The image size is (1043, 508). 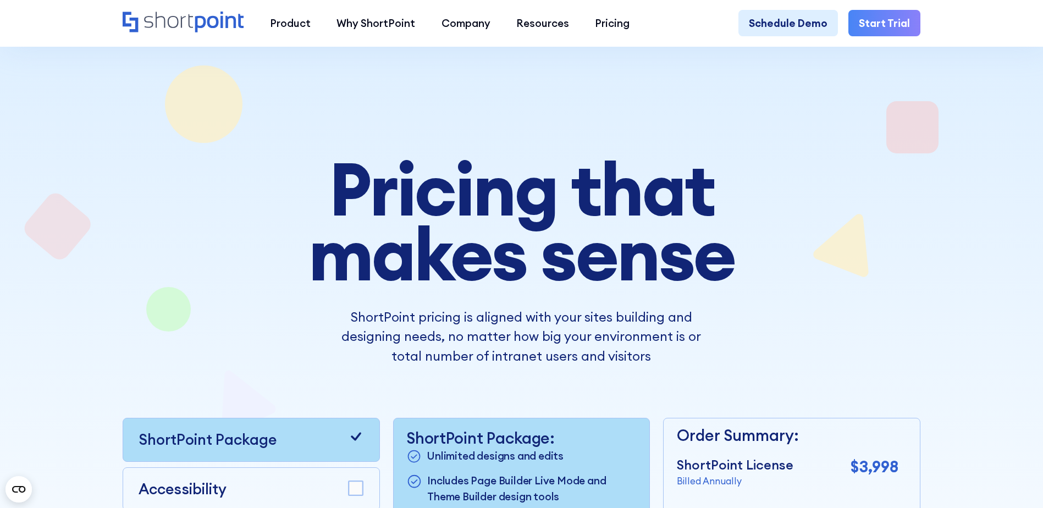 I want to click on p: Billed Annually, so click(x=735, y=481).